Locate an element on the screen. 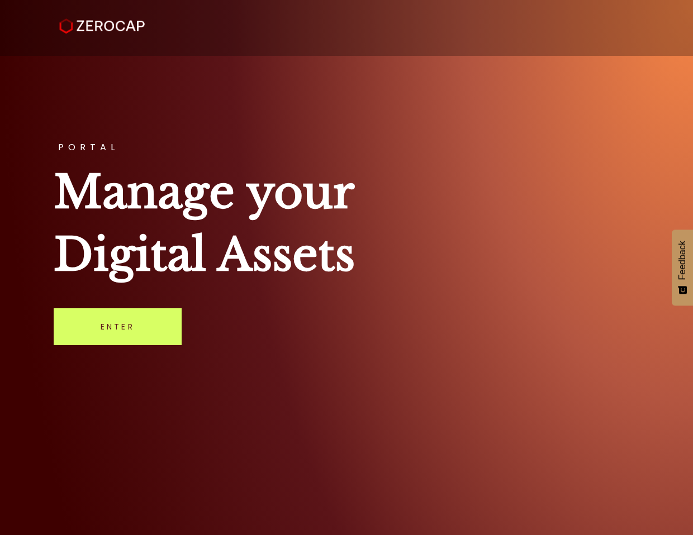  h3: PORTAL is located at coordinates (346, 148).